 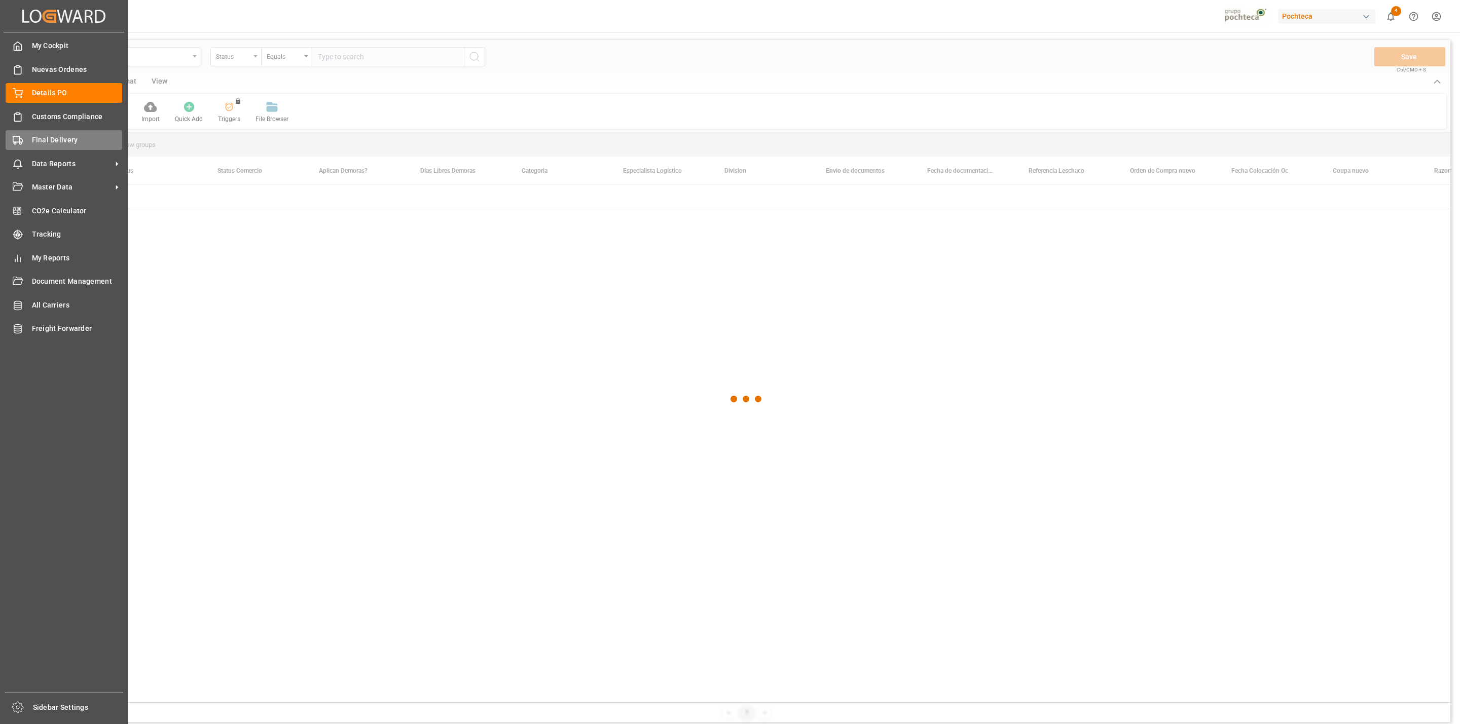 What do you see at coordinates (77, 140) in the screenshot?
I see `span: Final Delivery` at bounding box center [77, 140].